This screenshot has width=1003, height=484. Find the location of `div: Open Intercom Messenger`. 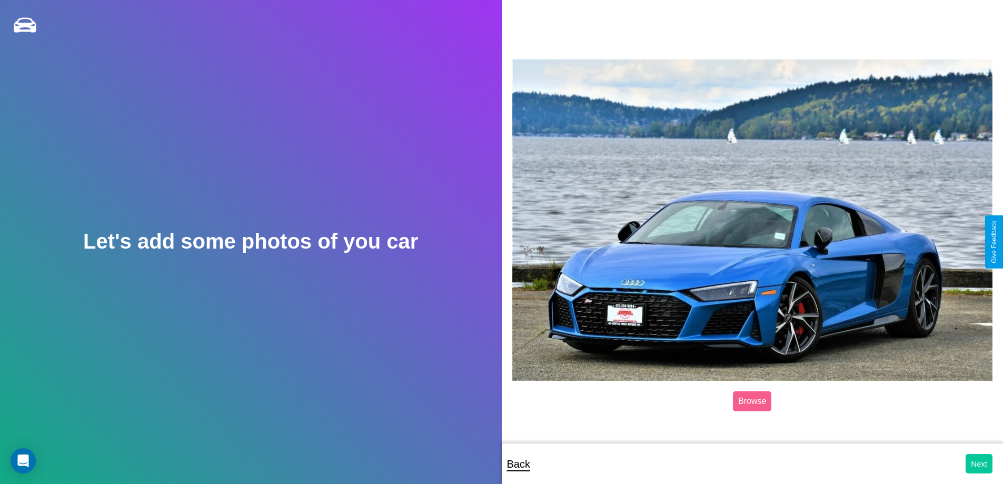

div: Open Intercom Messenger is located at coordinates (23, 461).